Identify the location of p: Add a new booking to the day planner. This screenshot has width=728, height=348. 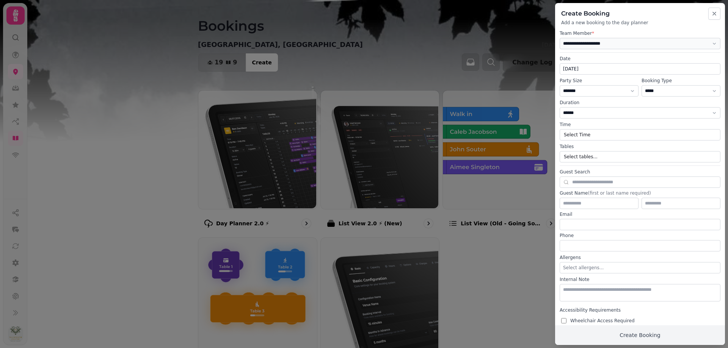
(640, 23).